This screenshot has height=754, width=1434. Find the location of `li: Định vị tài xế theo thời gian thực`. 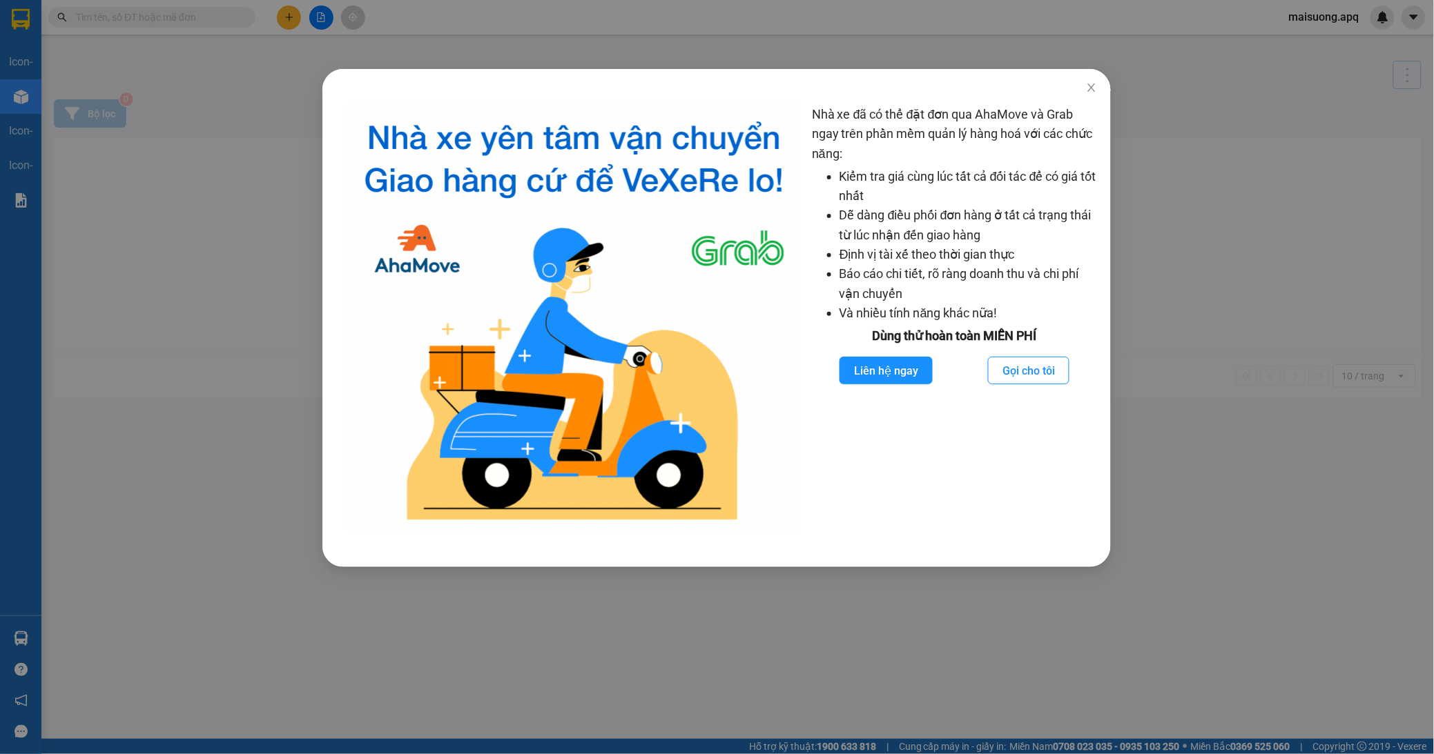

li: Định vị tài xế theo thời gian thực is located at coordinates (968, 255).